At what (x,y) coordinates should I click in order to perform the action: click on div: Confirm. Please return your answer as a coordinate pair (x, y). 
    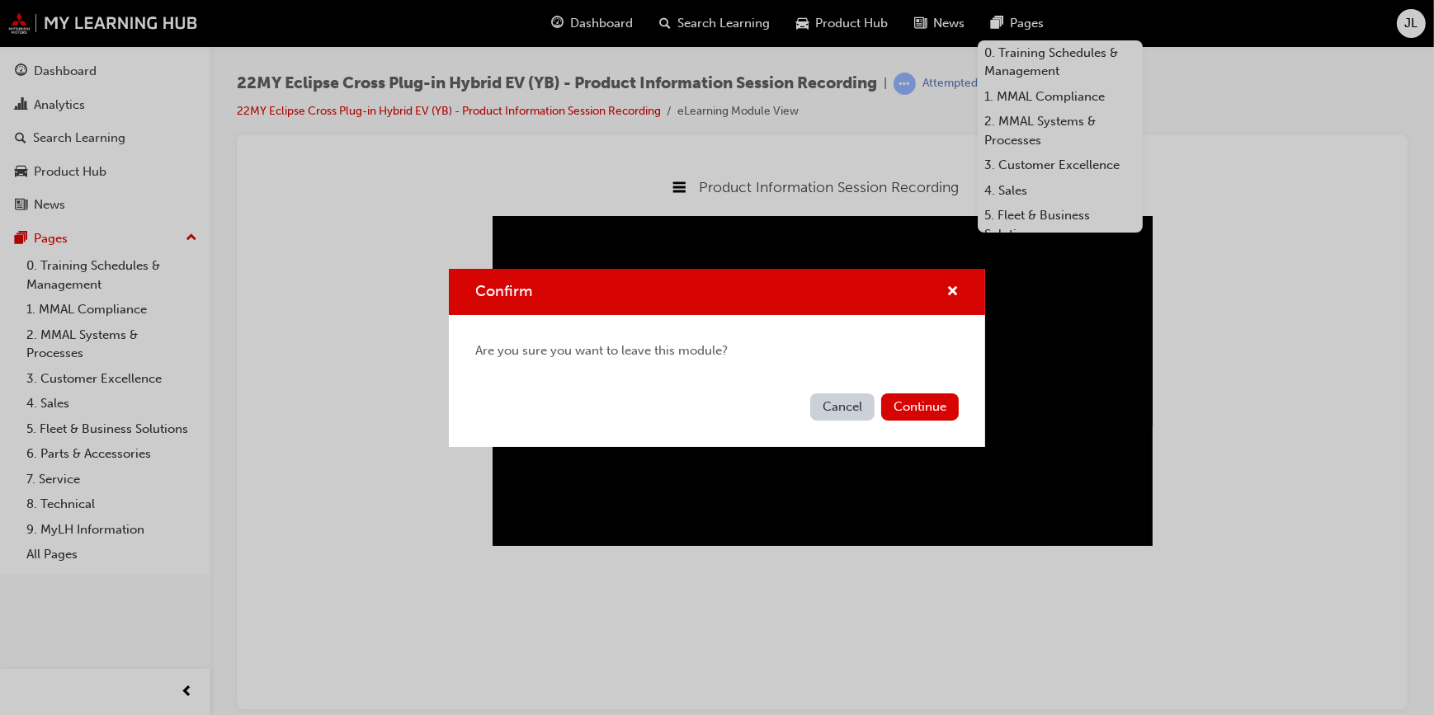
    Looking at the image, I should click on (717, 358).